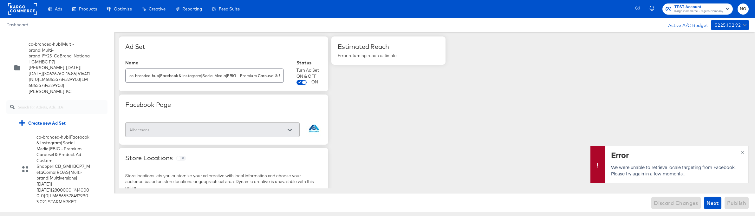 This screenshot has width=755, height=216. What do you see at coordinates (727, 25) in the screenshot?
I see `div: $225,102.92` at bounding box center [727, 25].